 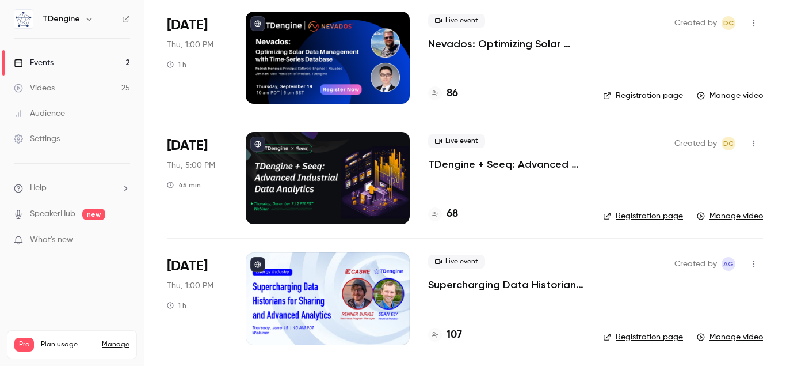 What do you see at coordinates (33, 63) in the screenshot?
I see `div: Events` at bounding box center [33, 63].